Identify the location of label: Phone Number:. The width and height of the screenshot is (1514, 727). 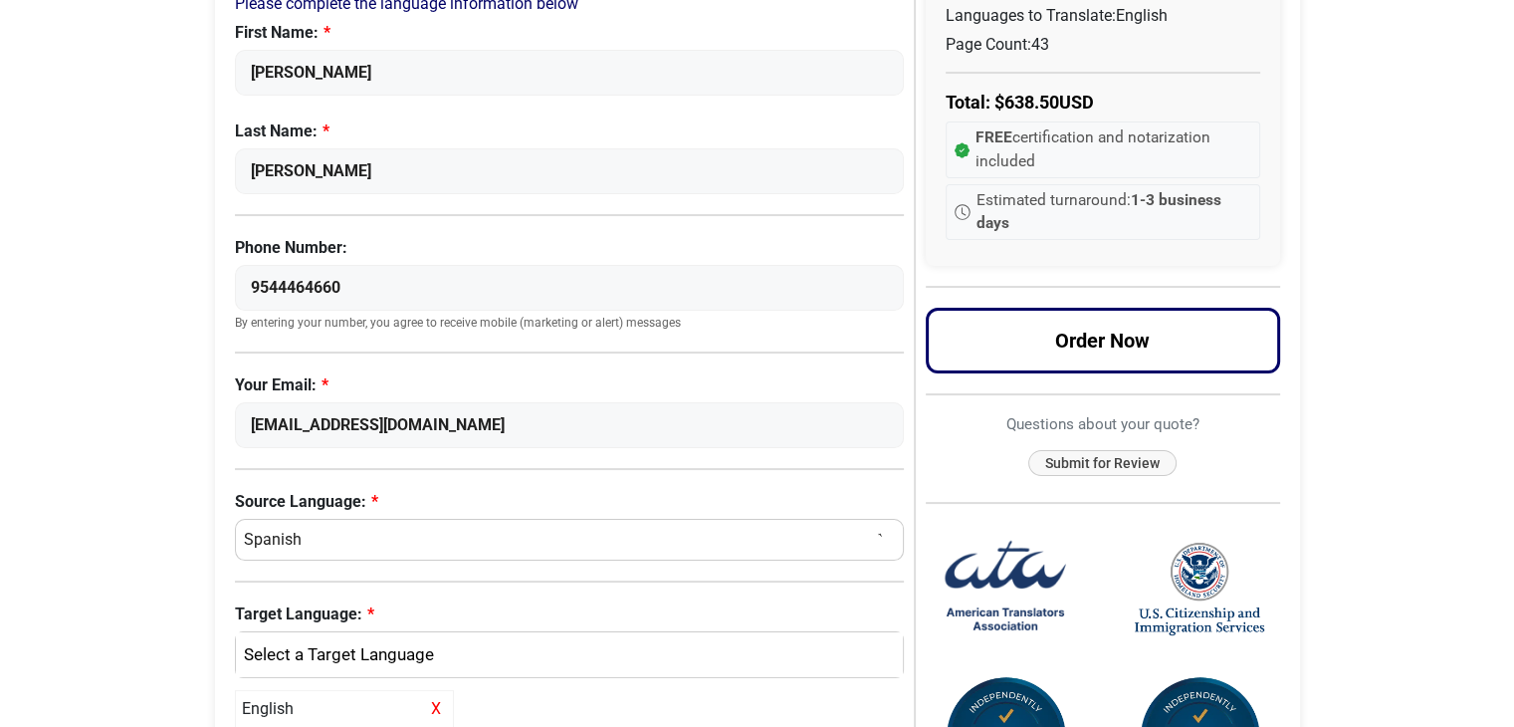
(569, 248).